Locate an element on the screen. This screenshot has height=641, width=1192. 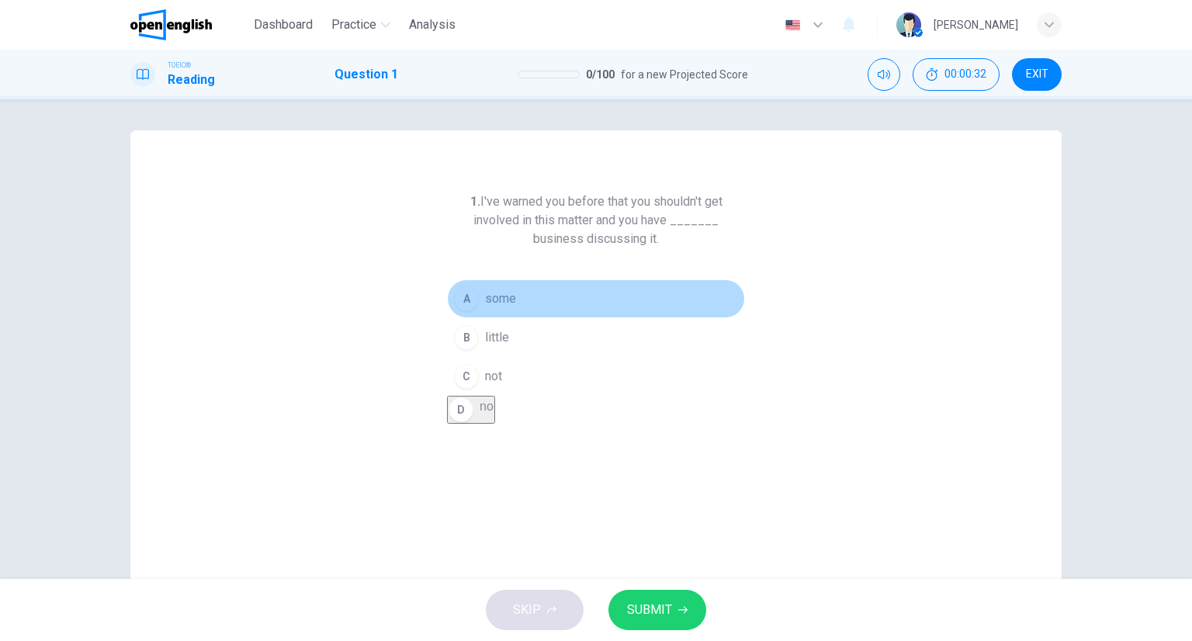
img: Profile picture is located at coordinates (908, 25).